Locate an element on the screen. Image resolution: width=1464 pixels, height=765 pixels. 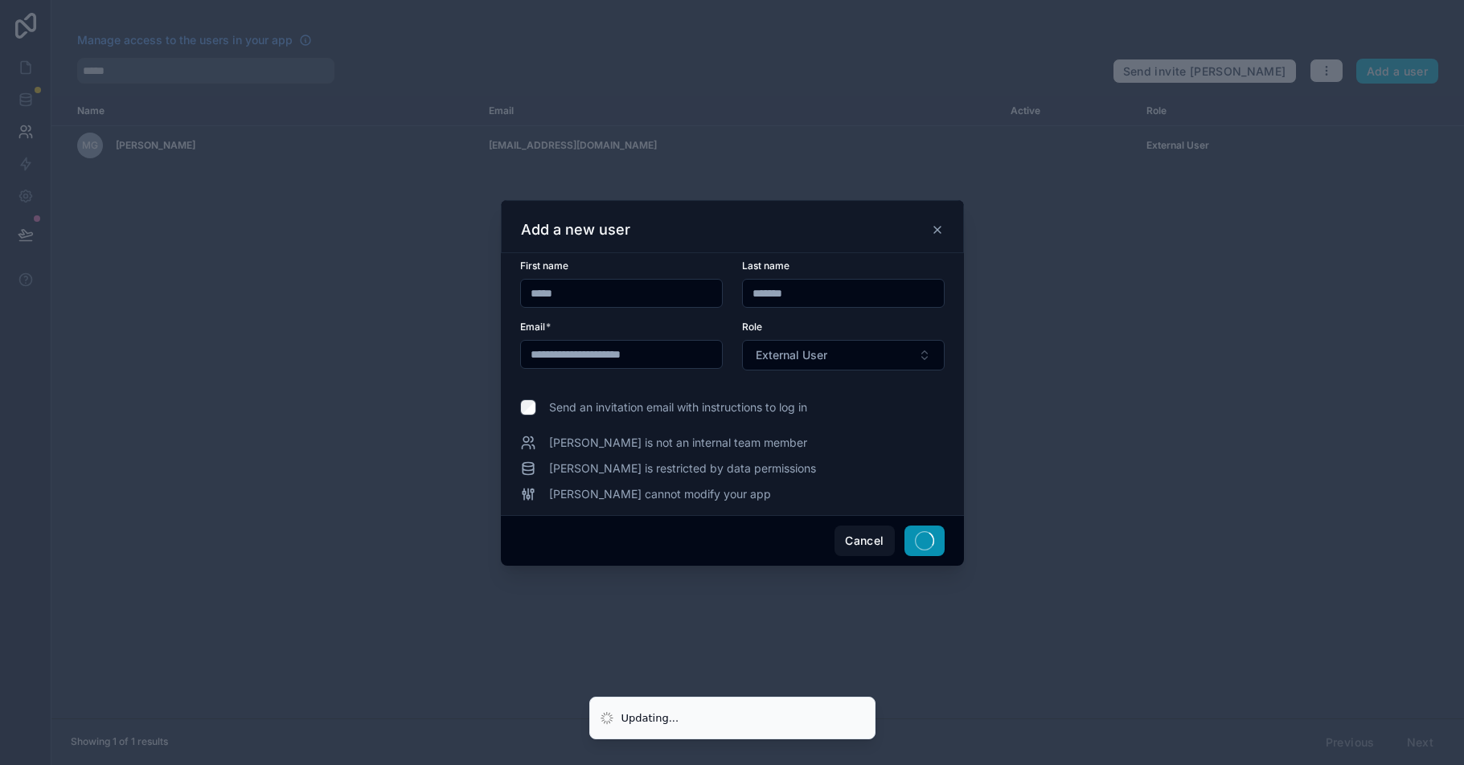
span: External User is located at coordinates (791, 355).